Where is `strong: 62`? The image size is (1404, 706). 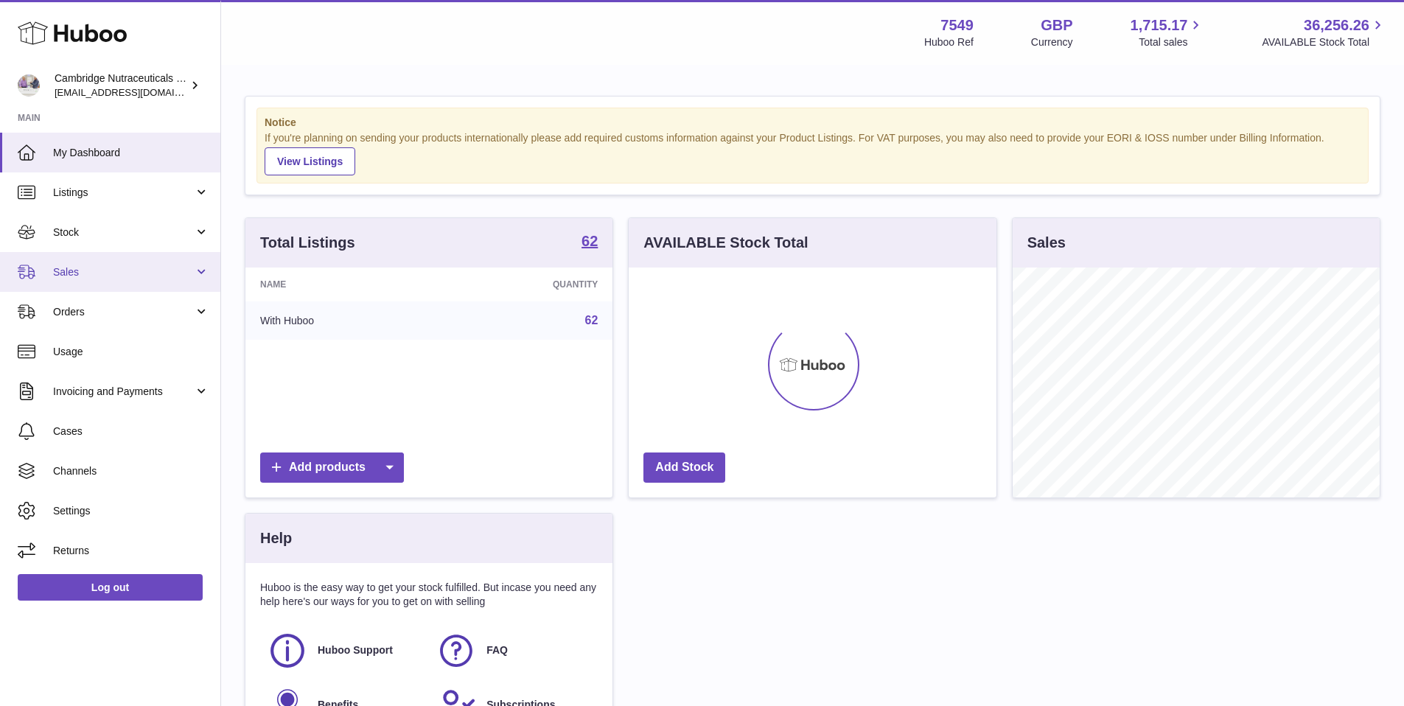
strong: 62 is located at coordinates (590, 241).